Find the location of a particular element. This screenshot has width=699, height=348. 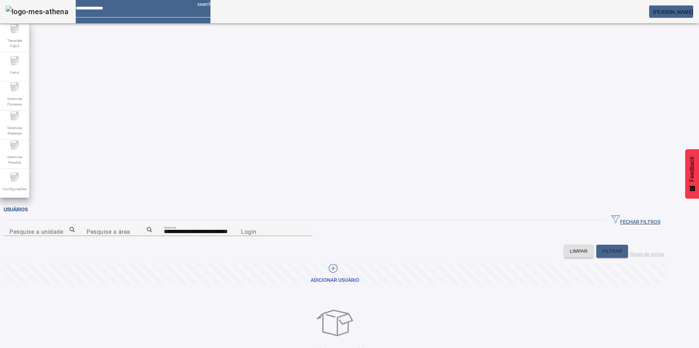

img: logo-mes-athena is located at coordinates (37, 12).